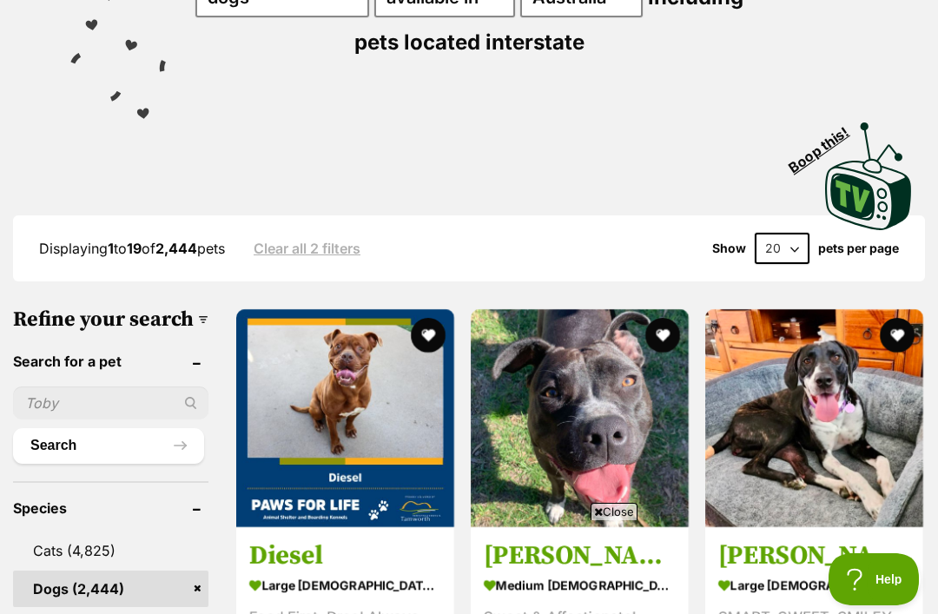  Describe the element at coordinates (614, 512) in the screenshot. I see `span: Close` at that location.